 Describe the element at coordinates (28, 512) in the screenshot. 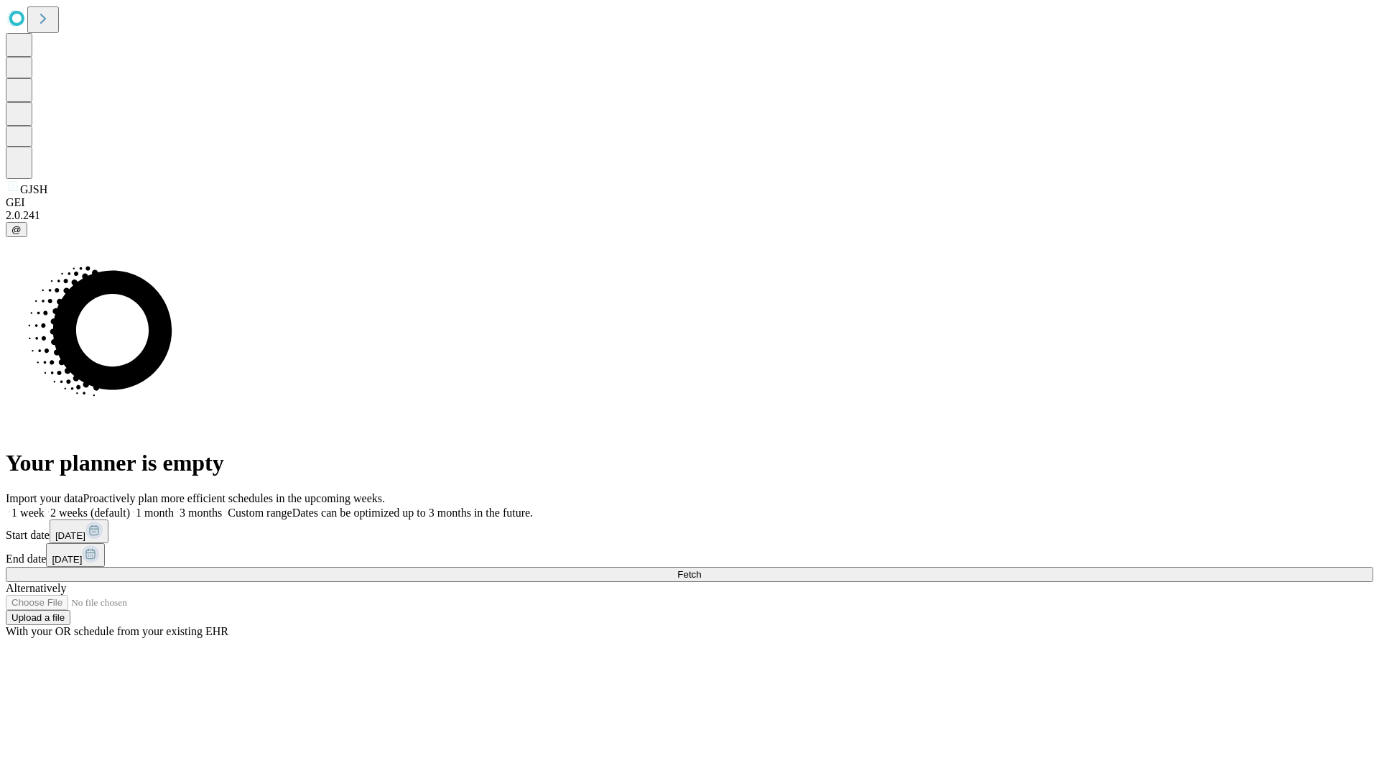

I see `span: 1 week` at that location.